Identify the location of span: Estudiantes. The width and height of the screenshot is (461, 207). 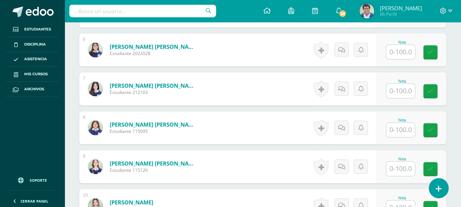
(37, 29).